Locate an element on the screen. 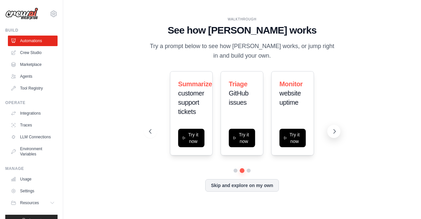 This screenshot has height=219, width=421. a: Integrations is located at coordinates (33, 113).